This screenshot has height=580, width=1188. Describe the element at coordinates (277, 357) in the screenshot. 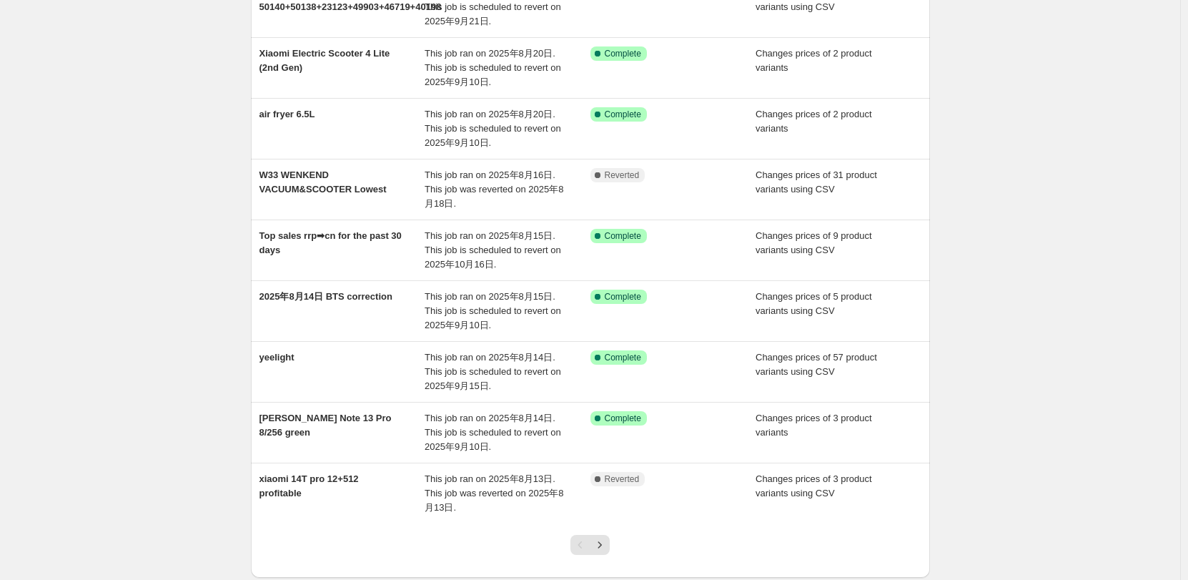

I see `span: yeelight` at that location.